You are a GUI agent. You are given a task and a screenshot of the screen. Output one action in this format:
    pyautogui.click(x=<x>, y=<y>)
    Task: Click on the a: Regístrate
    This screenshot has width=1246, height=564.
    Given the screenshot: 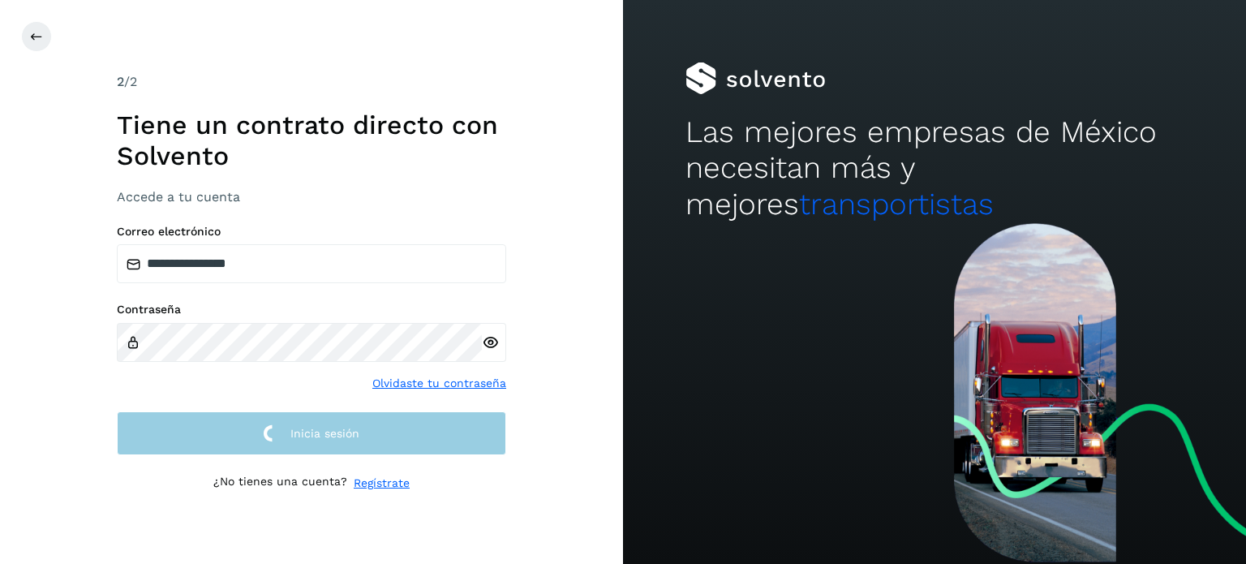 What is the action you would take?
    pyautogui.click(x=381, y=483)
    